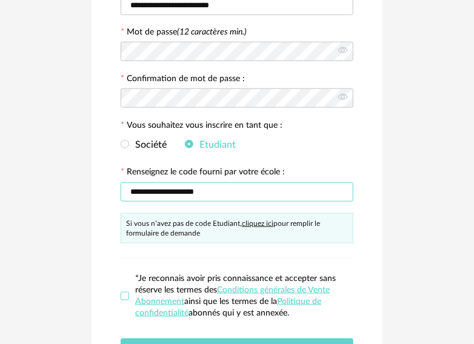  Describe the element at coordinates (257, 224) in the screenshot. I see `a: cliquez ici` at that location.